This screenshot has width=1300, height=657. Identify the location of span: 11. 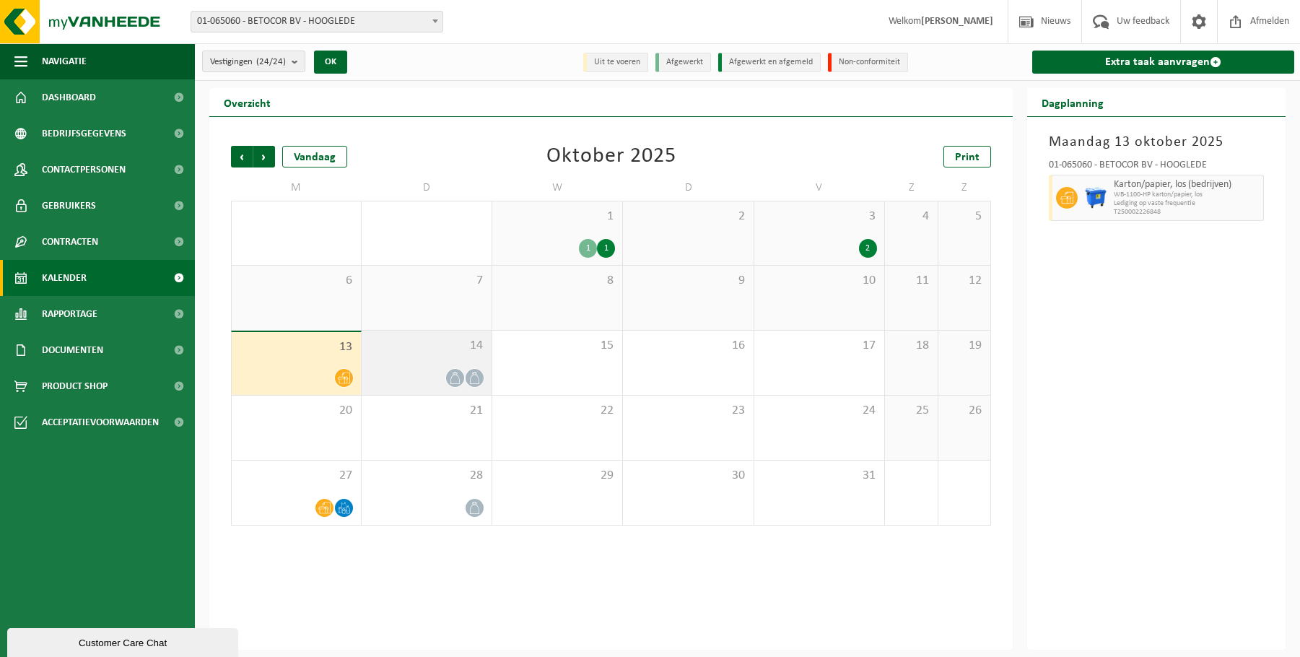
(911, 281).